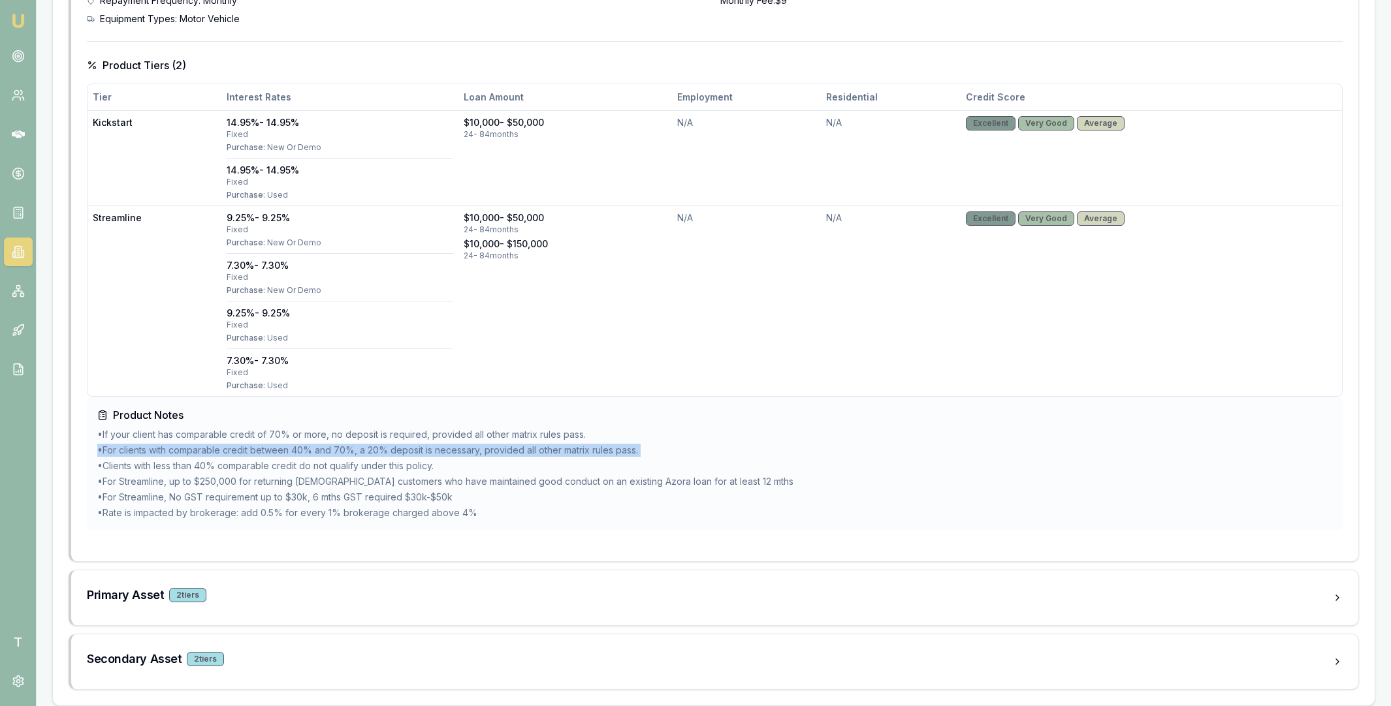 This screenshot has width=1391, height=706. I want to click on img: emu-icon-u.png, so click(18, 21).